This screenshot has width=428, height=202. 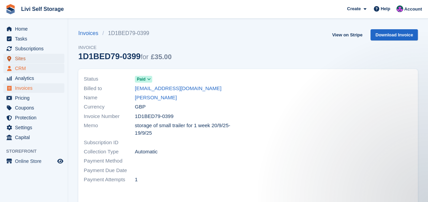 What do you see at coordinates (35, 59) in the screenshot?
I see `span: Sites` at bounding box center [35, 59].